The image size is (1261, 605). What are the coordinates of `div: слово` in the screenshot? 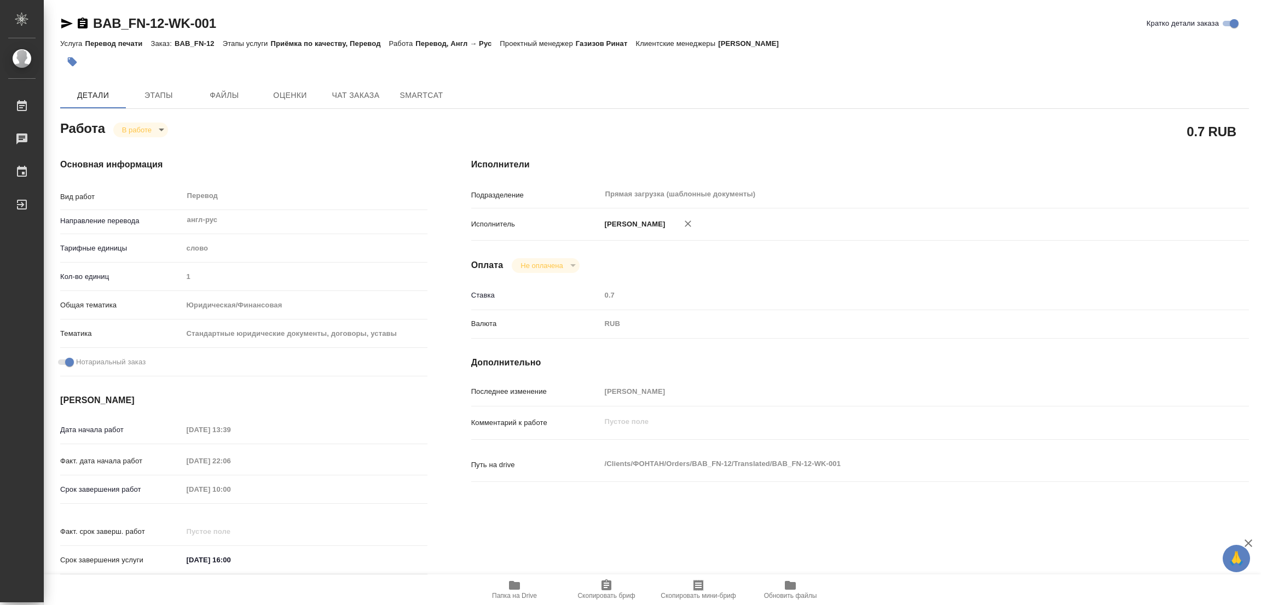 It's located at (305, 248).